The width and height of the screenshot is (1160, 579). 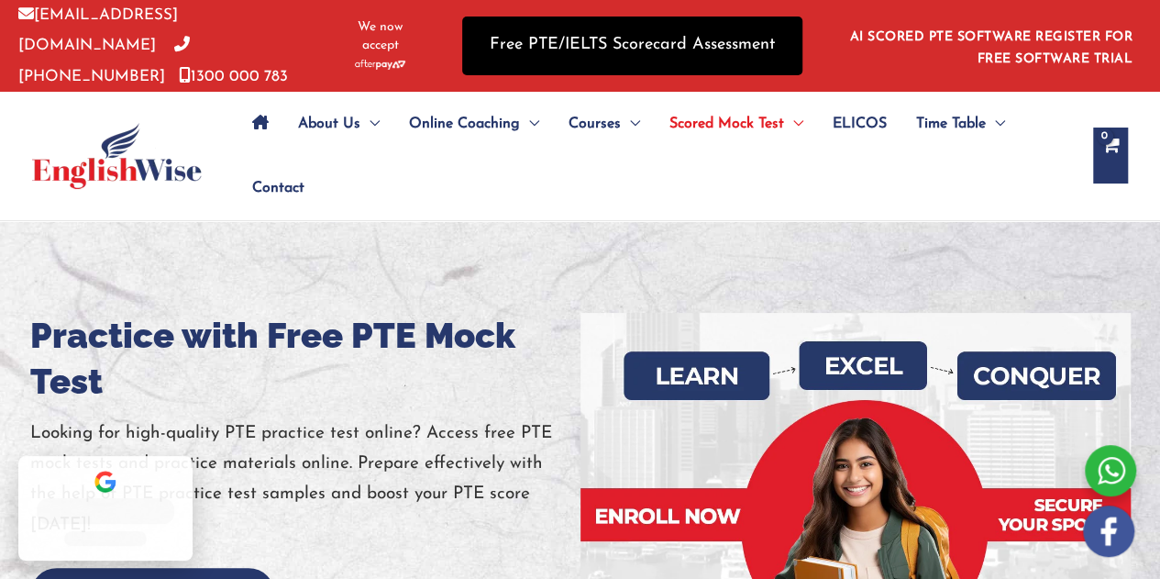 I want to click on a: Free PTE/IELTS Scorecard Assessment, so click(x=632, y=45).